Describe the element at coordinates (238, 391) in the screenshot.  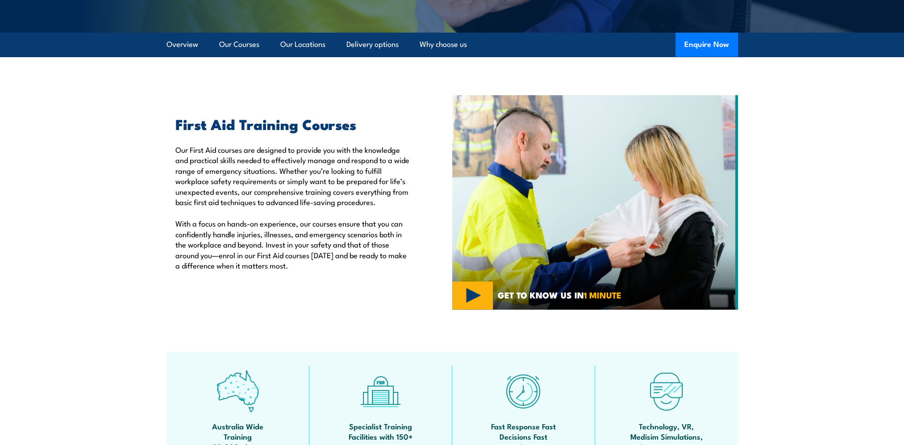
I see `img: auswide-icon` at that location.